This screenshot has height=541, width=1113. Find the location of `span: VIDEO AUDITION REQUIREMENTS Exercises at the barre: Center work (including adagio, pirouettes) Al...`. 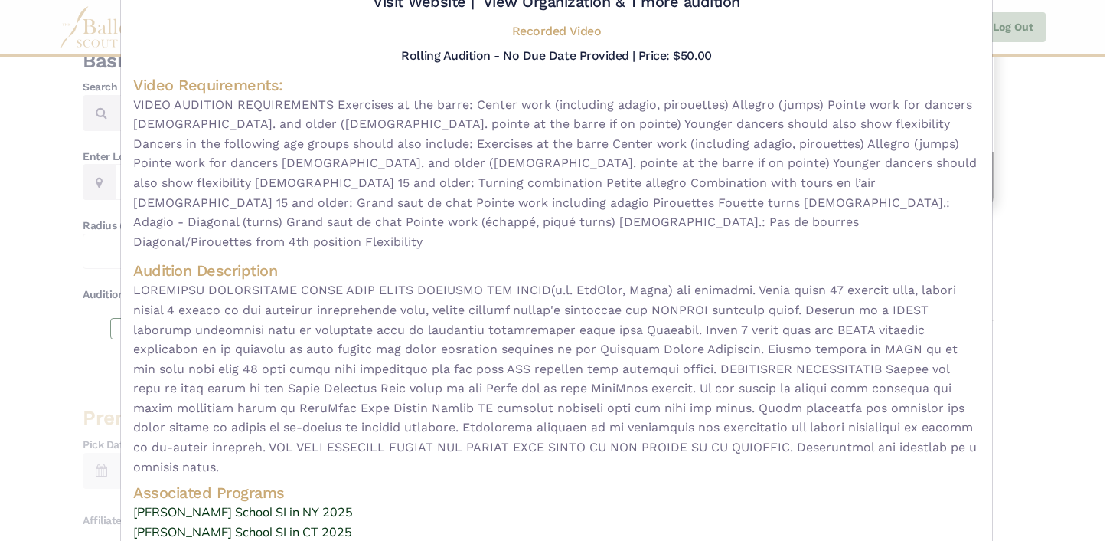

span: VIDEO AUDITION REQUIREMENTS Exercises at the barre: Center work (including adagio, pirouettes) Al... is located at coordinates (557, 173).